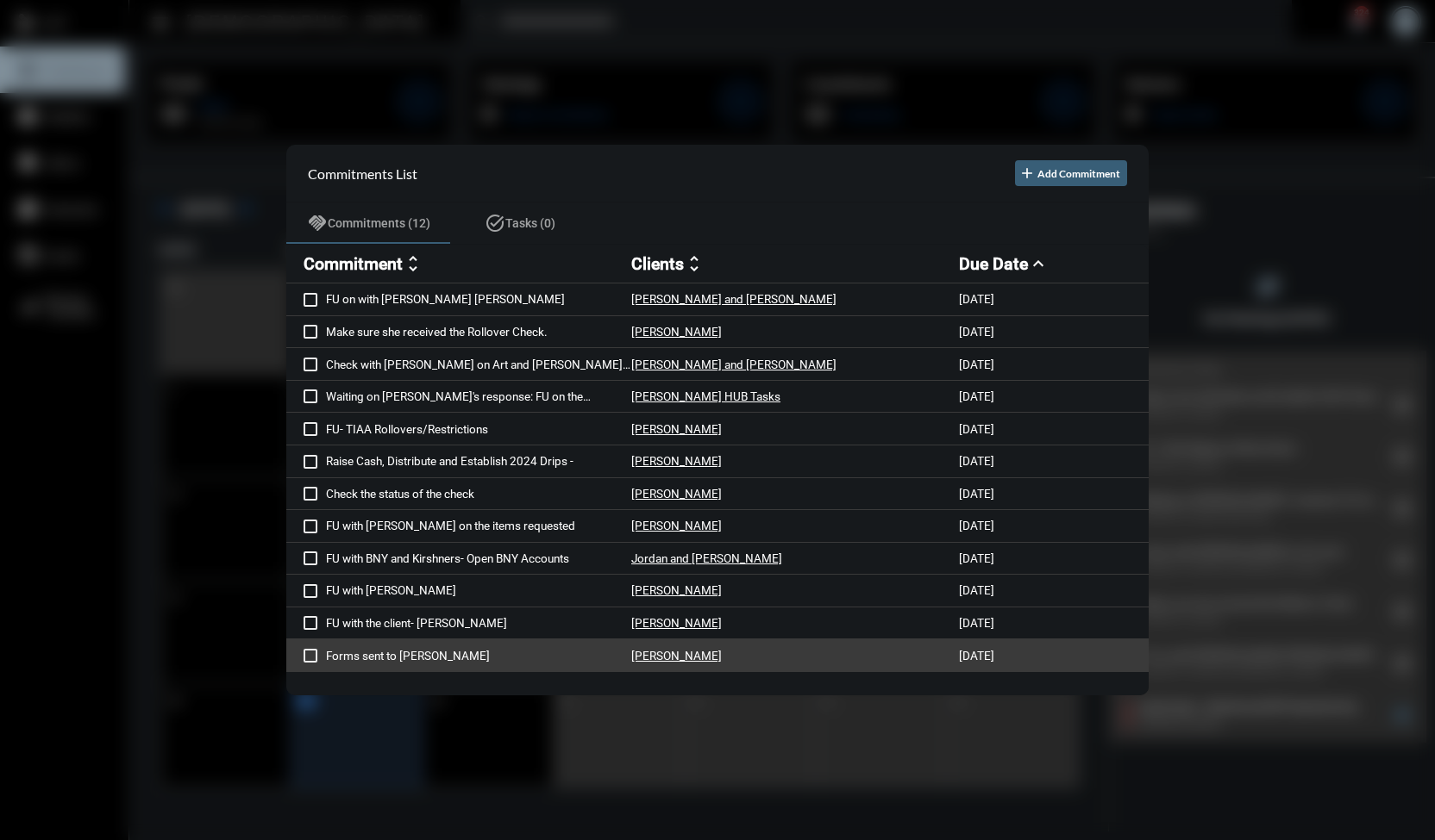 The height and width of the screenshot is (840, 1435). What do you see at coordinates (317, 224) in the screenshot?
I see `mat-icon: handshake` at bounding box center [317, 224].